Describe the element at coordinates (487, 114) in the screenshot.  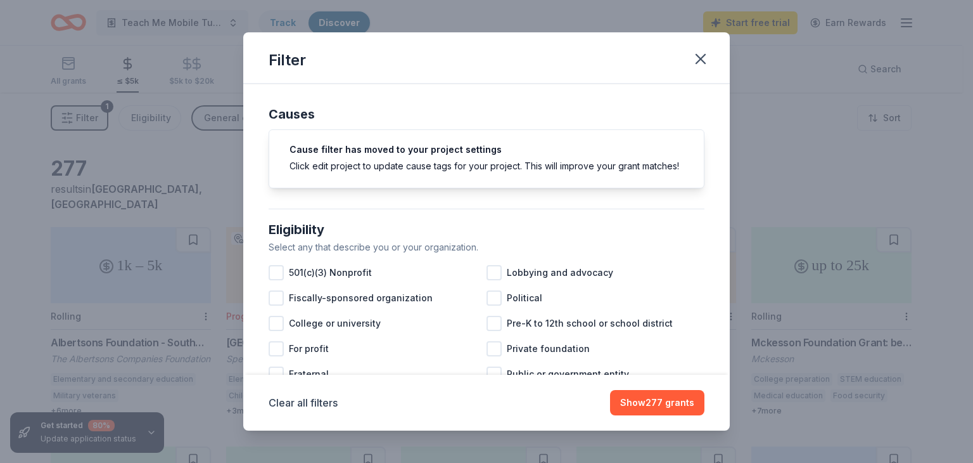
I see `div: Causes` at that location.